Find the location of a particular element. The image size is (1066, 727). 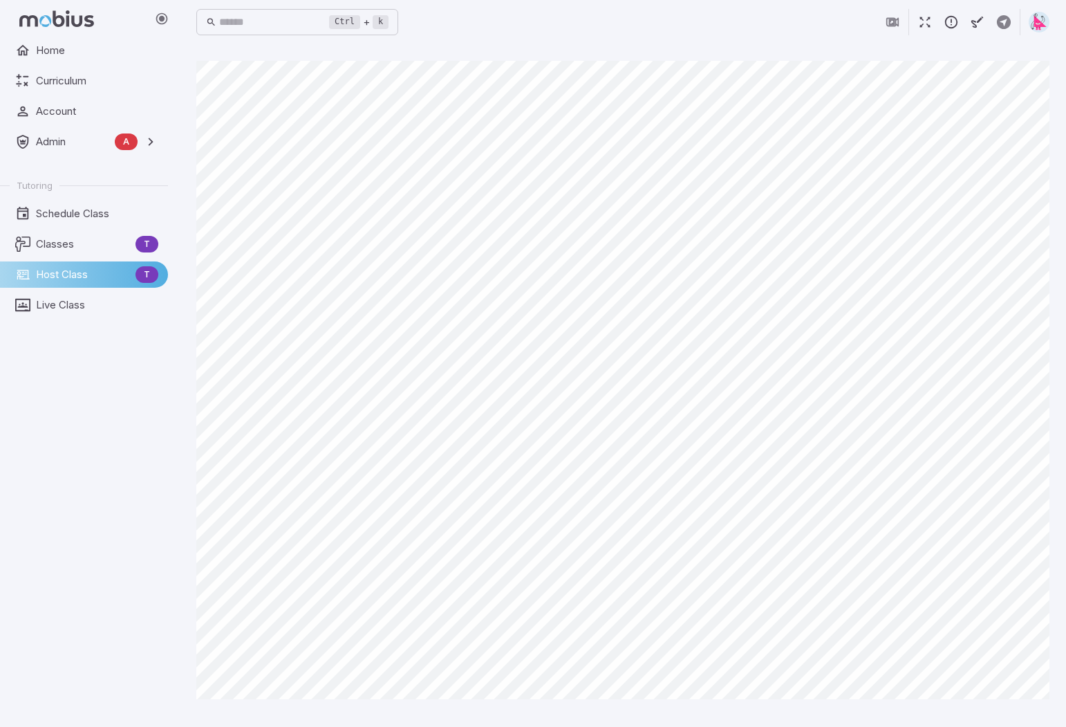

button: Fullscreen Game is located at coordinates (925, 22).